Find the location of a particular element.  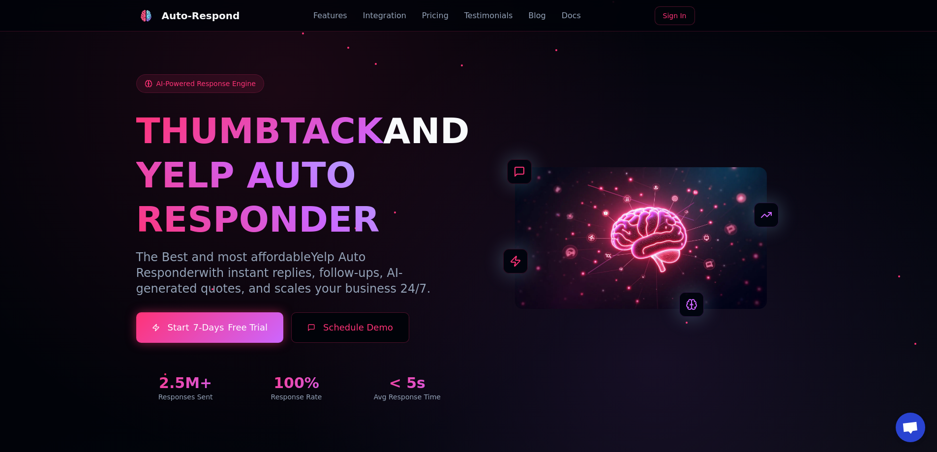

div: < 5s is located at coordinates (407, 383).